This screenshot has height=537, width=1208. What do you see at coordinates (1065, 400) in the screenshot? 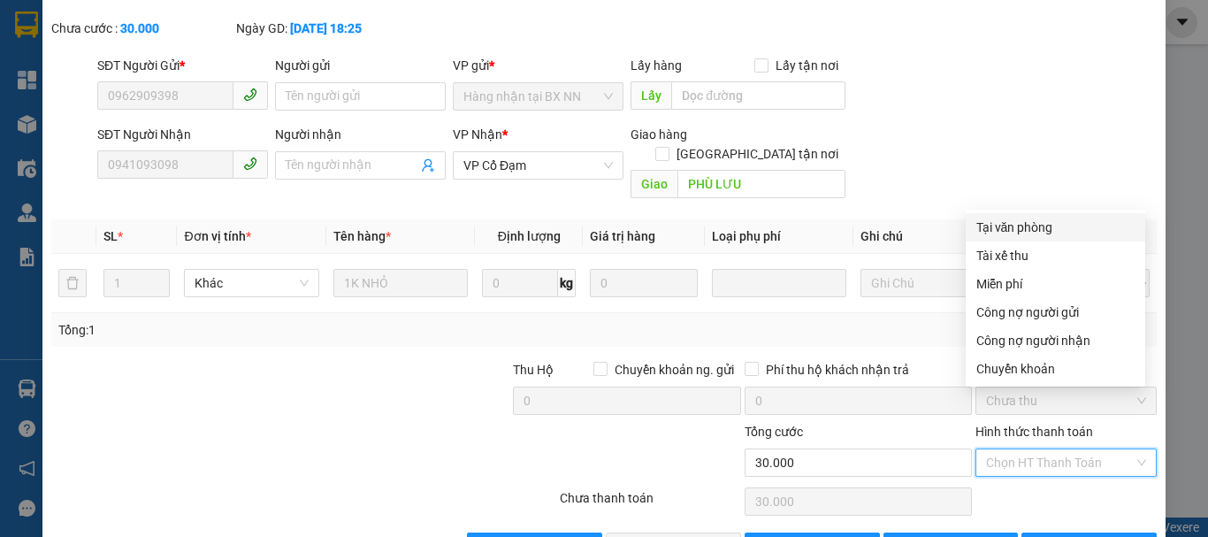
I see `span: Chưa thu` at bounding box center [1065, 400].